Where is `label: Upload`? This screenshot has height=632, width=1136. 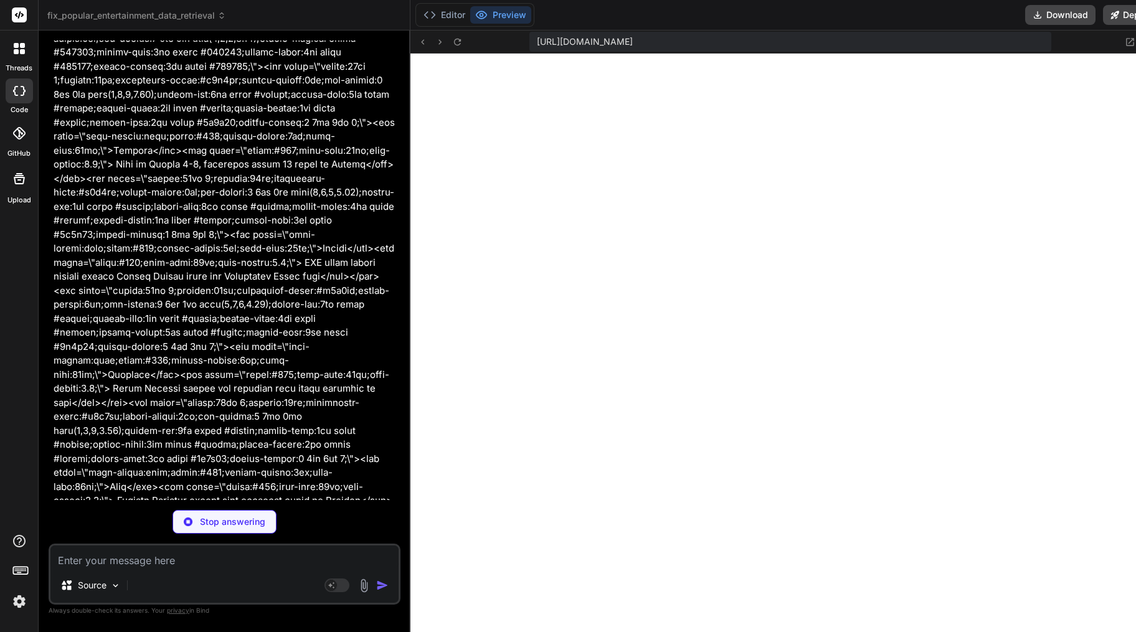
label: Upload is located at coordinates (19, 200).